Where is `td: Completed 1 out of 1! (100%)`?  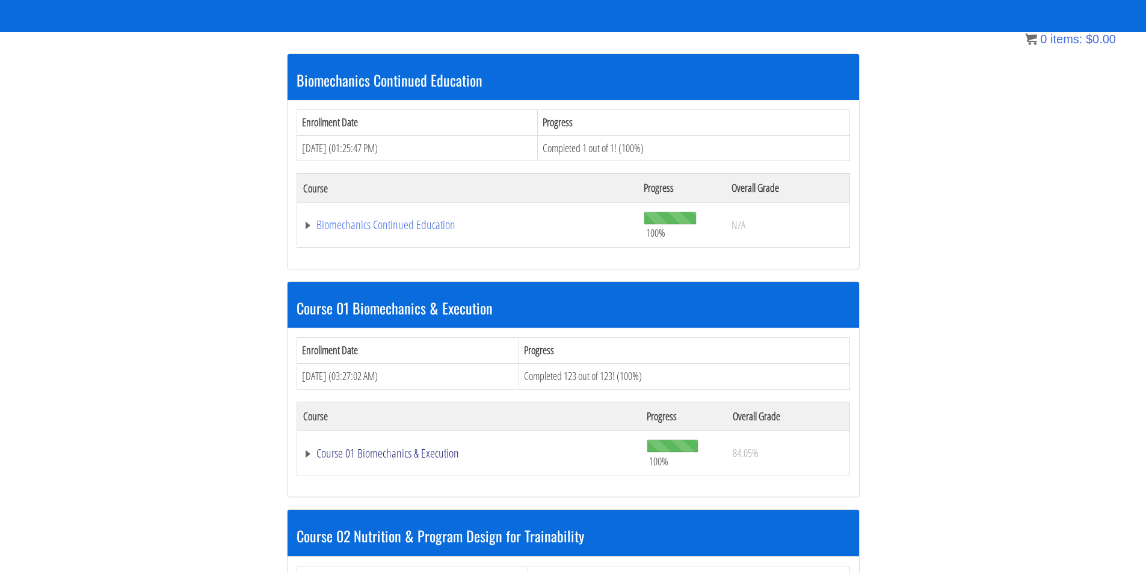
td: Completed 1 out of 1! (100%) is located at coordinates (693, 148).